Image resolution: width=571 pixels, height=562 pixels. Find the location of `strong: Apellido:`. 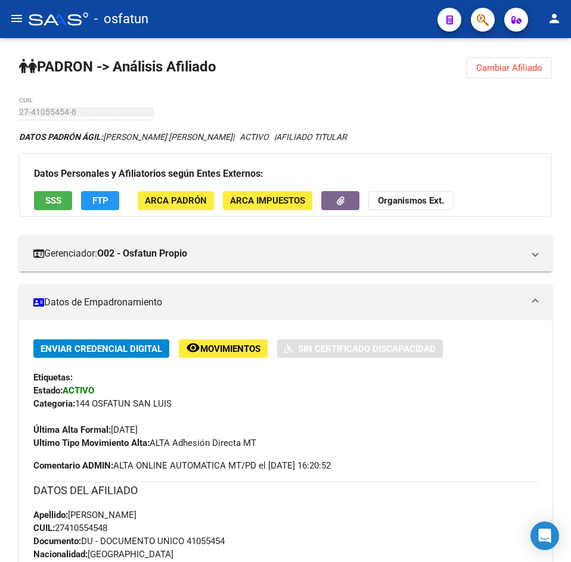

strong: Apellido: is located at coordinates (51, 515).